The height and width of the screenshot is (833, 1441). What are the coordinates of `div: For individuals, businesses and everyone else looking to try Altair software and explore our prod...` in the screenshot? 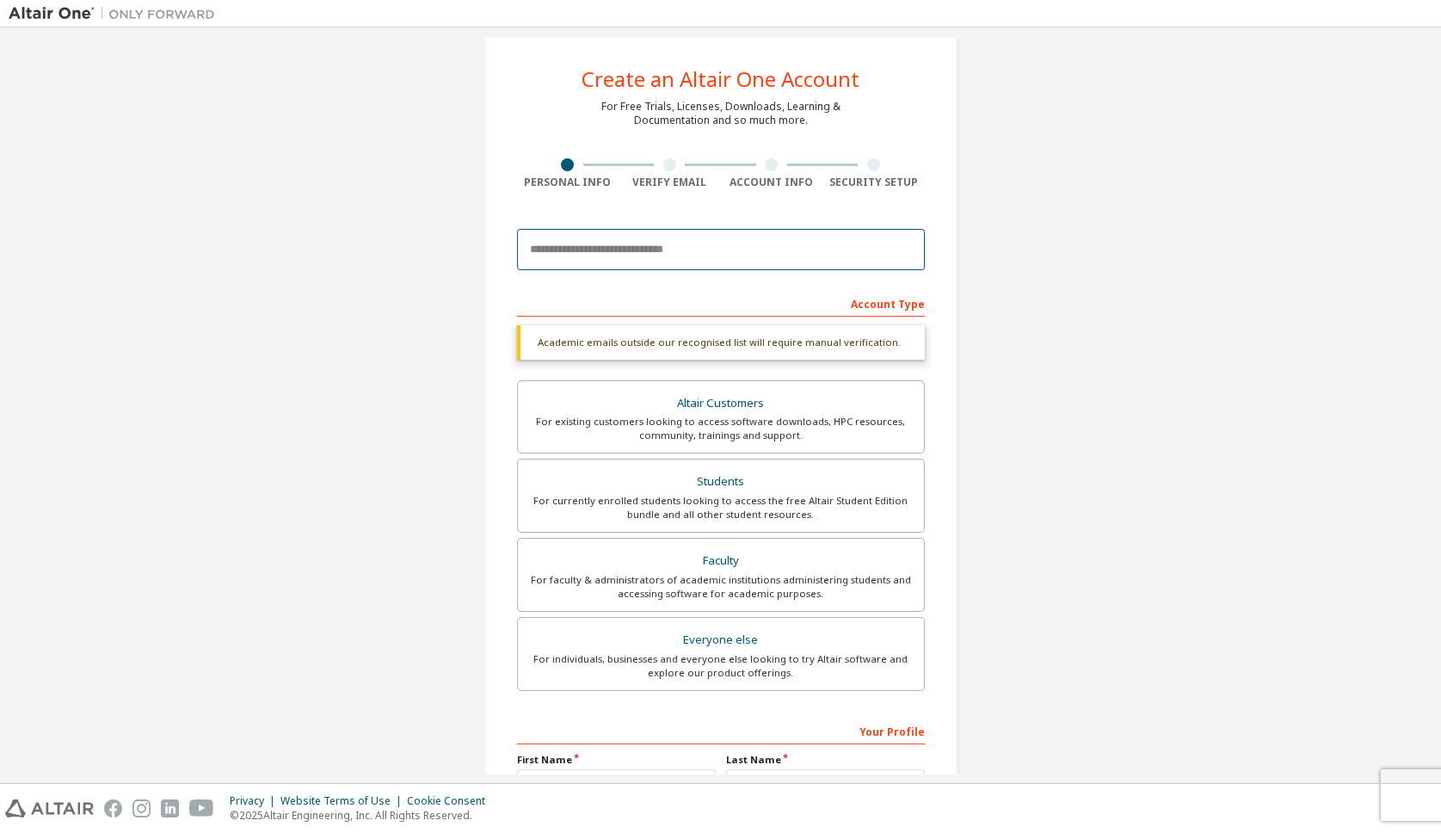 It's located at (721, 666).